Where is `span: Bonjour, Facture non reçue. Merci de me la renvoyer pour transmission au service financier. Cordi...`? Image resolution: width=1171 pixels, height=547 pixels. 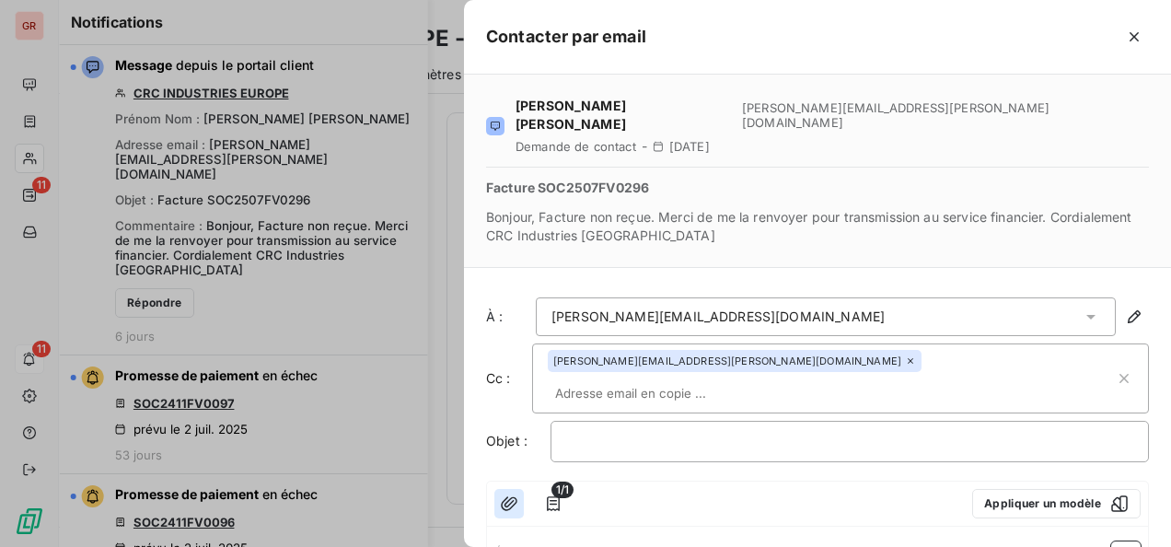
span: Bonjour, Facture non reçue. Merci de me la renvoyer pour transmission au service financier. Cordi... is located at coordinates (818, 227).